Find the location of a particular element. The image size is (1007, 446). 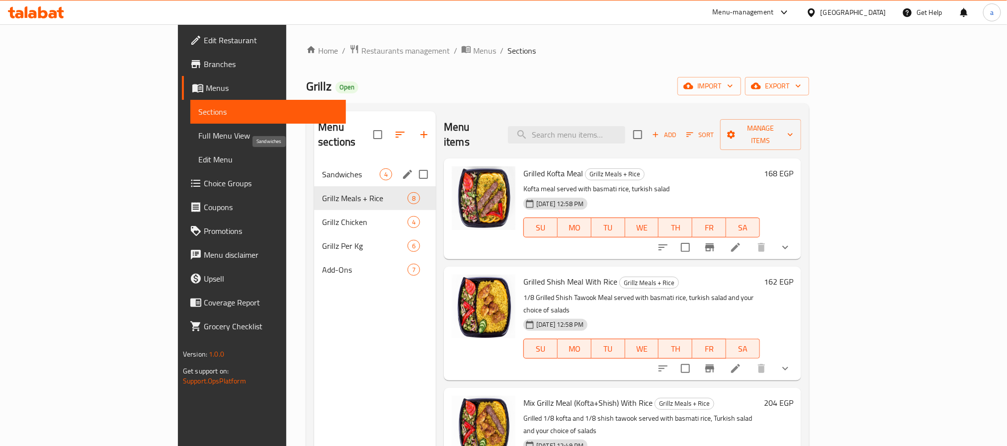

p: 1/8 Grilled Shish Tawook Meal served with basmati rice, turkish salad and your choice of salads is located at coordinates (642, 304).